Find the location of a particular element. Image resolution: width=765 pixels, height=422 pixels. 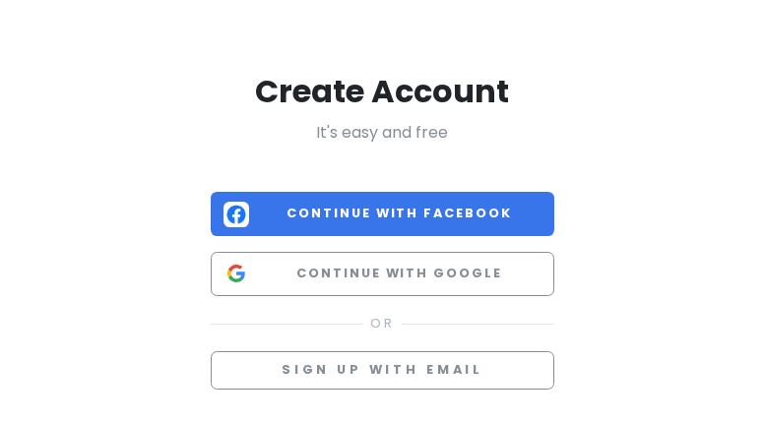

img: Google logo is located at coordinates (236, 274).